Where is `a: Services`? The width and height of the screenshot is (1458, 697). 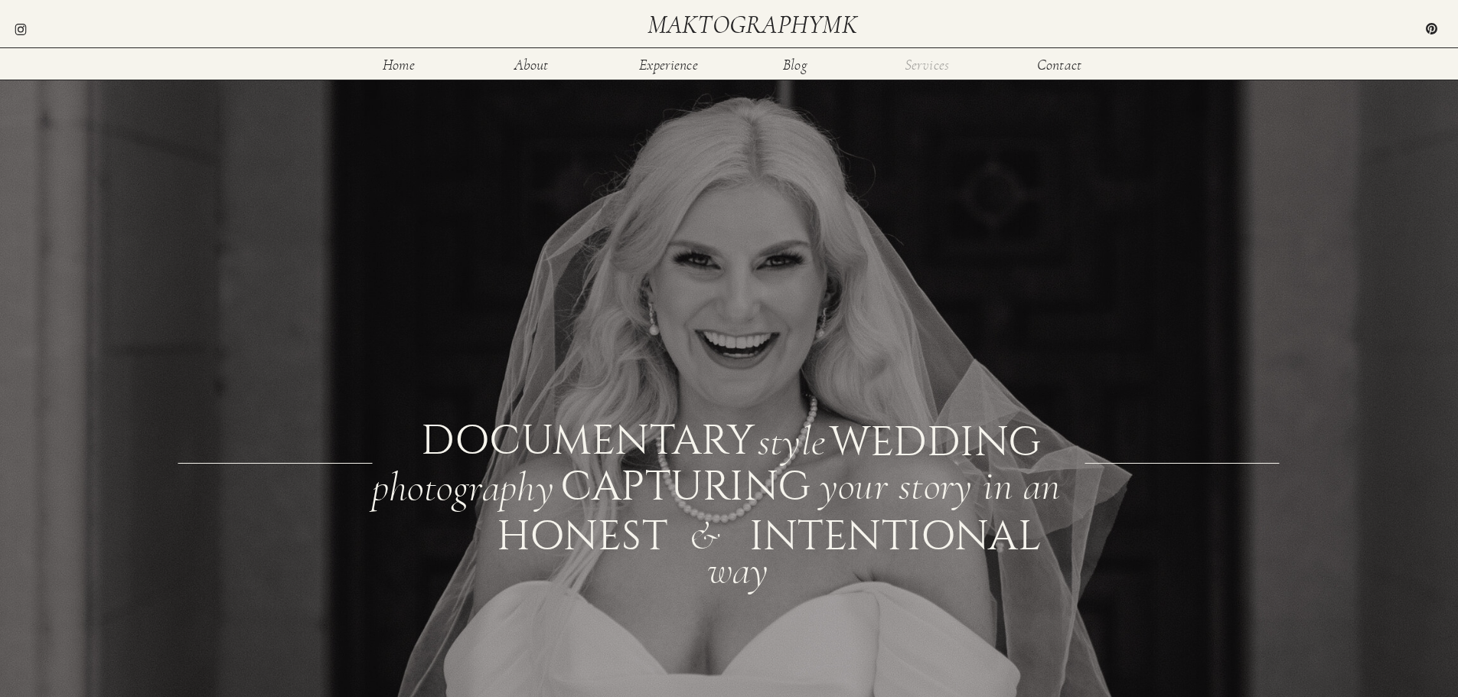
a: Services is located at coordinates (927, 64).